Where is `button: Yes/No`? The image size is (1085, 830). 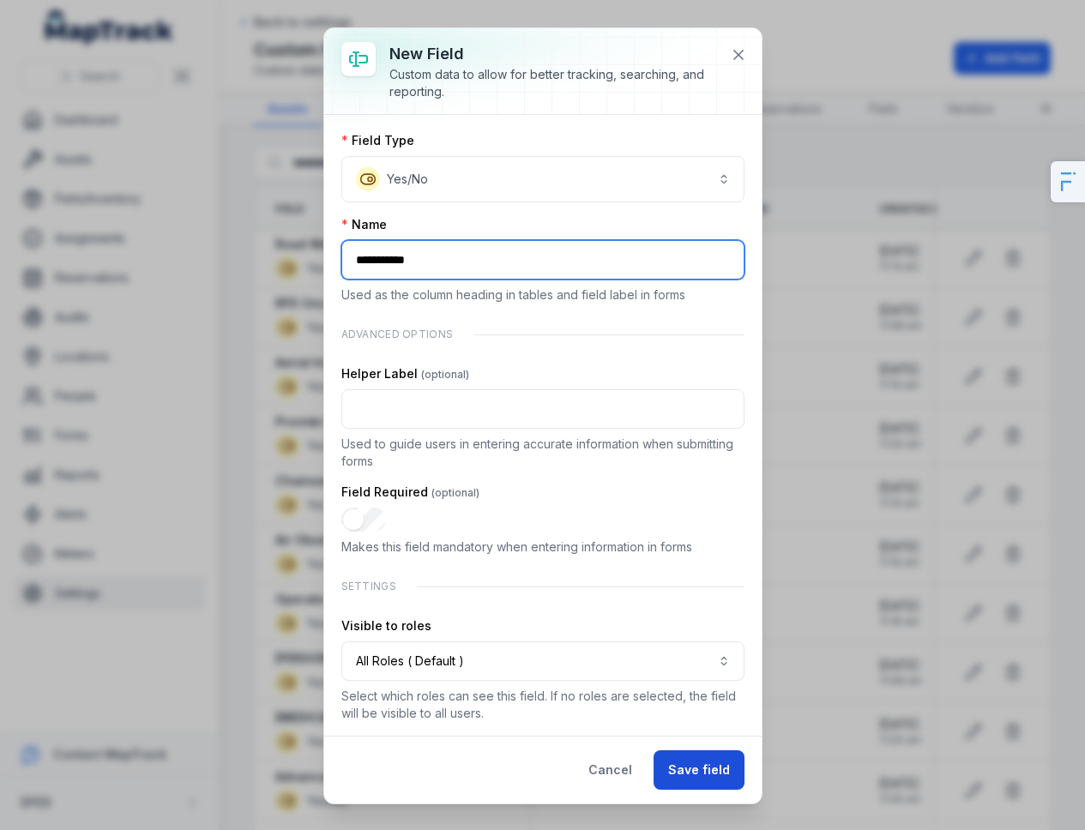
button: Yes/No is located at coordinates (543, 179).